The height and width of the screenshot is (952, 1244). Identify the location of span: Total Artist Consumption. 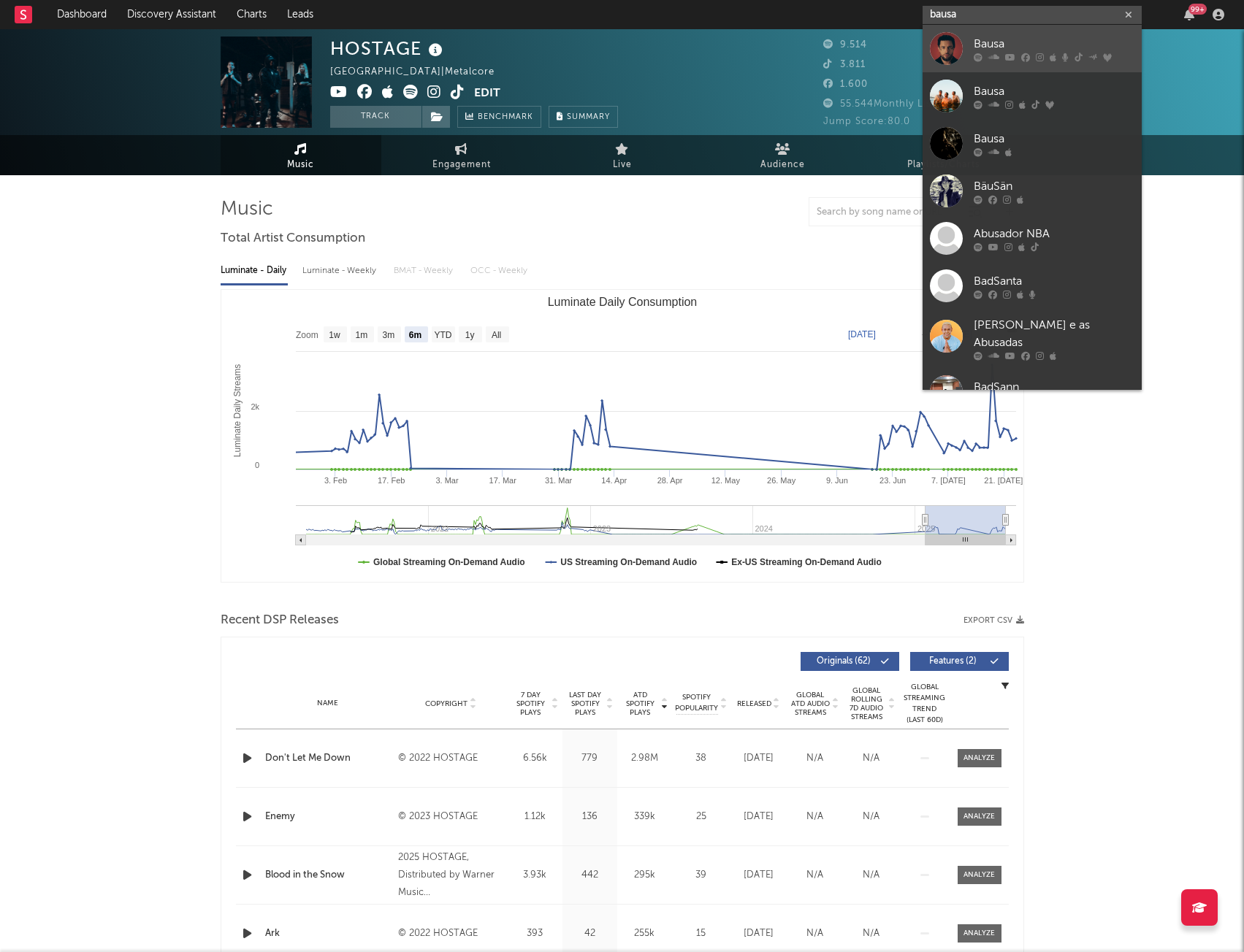
(293, 239).